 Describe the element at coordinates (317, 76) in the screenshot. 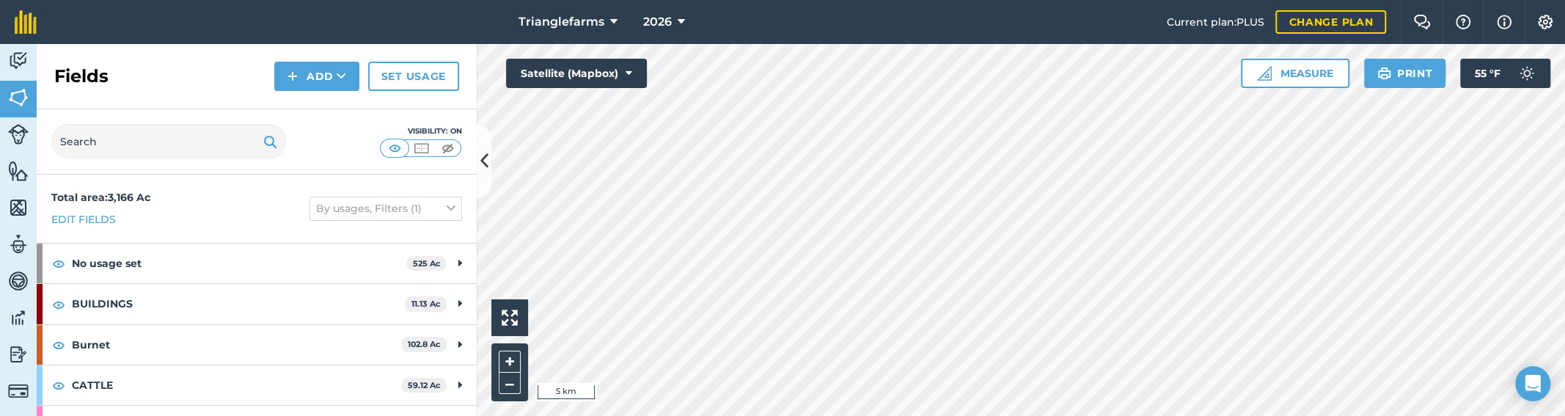

I see `button: Add` at that location.